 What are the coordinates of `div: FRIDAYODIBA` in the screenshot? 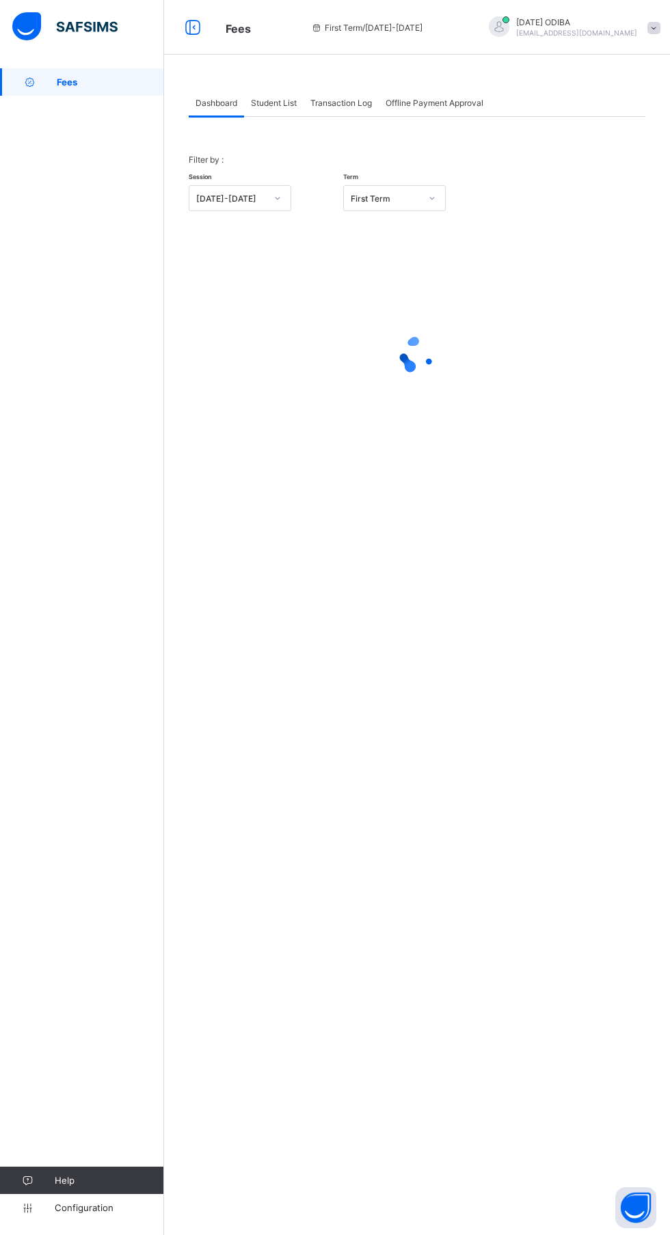 It's located at (570, 27).